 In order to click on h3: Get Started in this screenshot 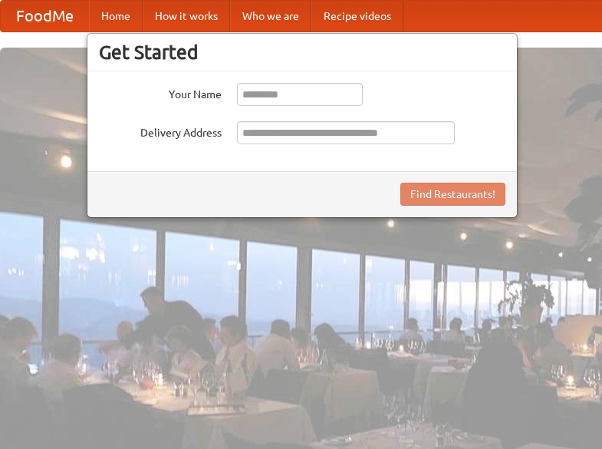, I will do `click(302, 52)`.